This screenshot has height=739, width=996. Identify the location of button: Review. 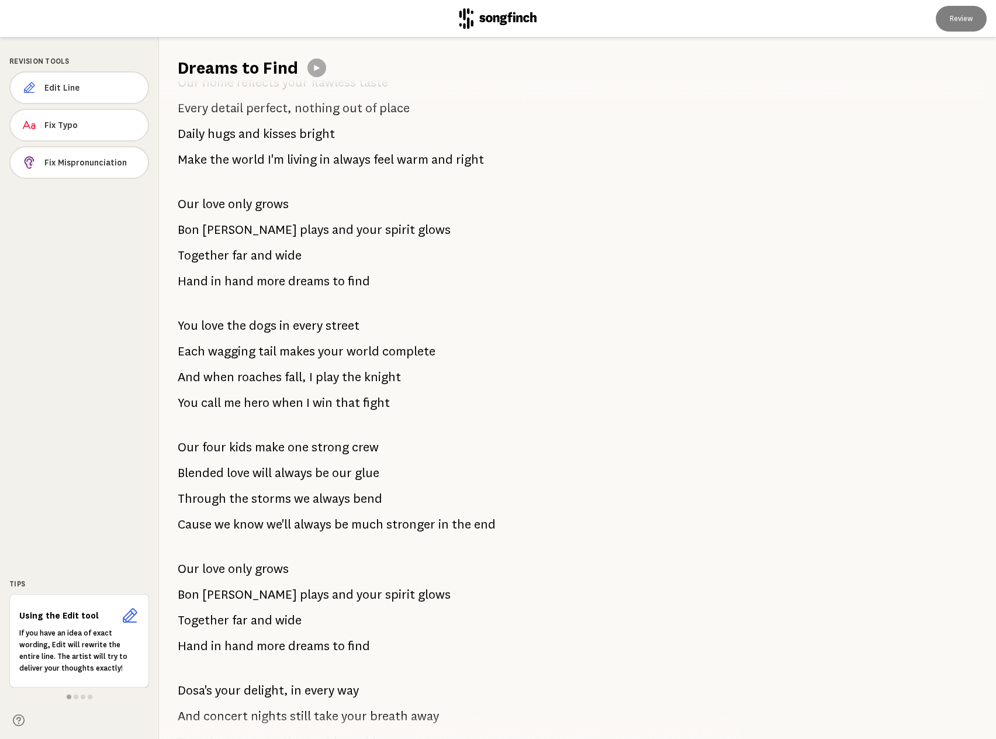
(961, 19).